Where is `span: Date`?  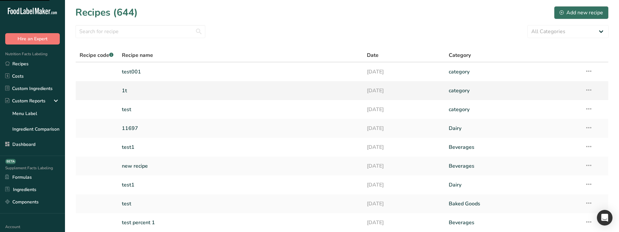
span: Date is located at coordinates (373, 55).